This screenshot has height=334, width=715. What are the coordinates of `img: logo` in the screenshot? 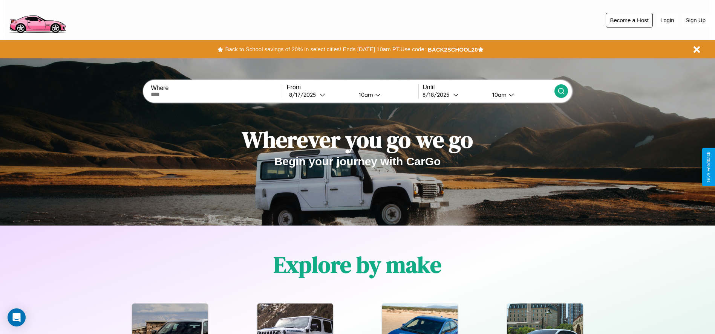 It's located at (37, 19).